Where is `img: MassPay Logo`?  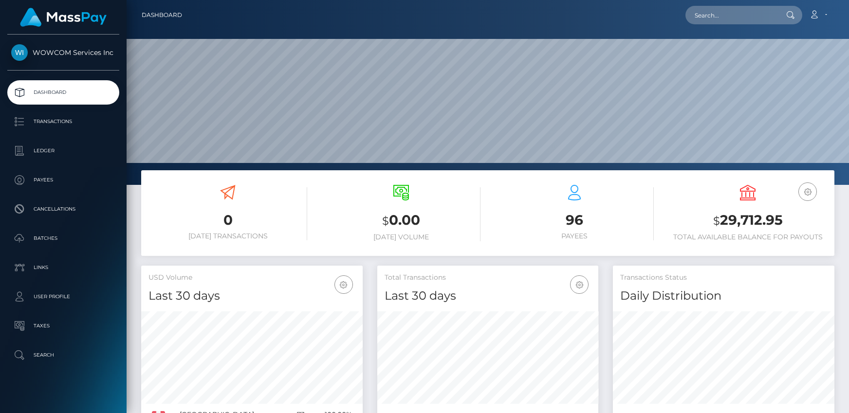
img: MassPay Logo is located at coordinates (63, 17).